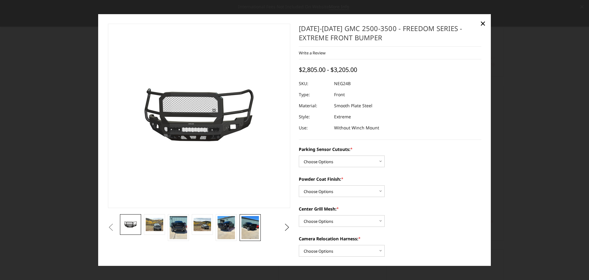 The width and height of the screenshot is (589, 280). I want to click on dt: Style:, so click(314, 117).